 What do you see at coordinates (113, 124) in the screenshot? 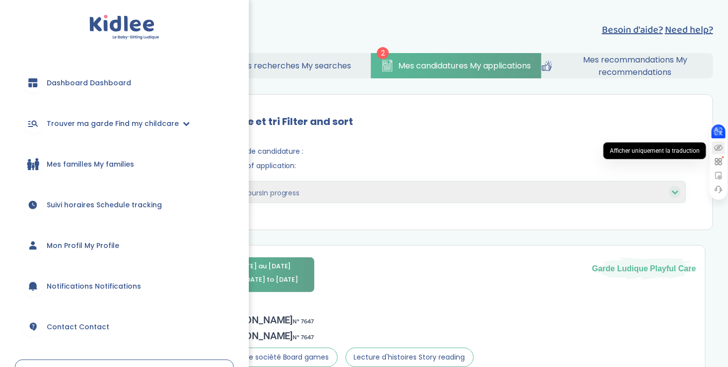
I see `span: Trouver ma garde` at bounding box center [113, 124].